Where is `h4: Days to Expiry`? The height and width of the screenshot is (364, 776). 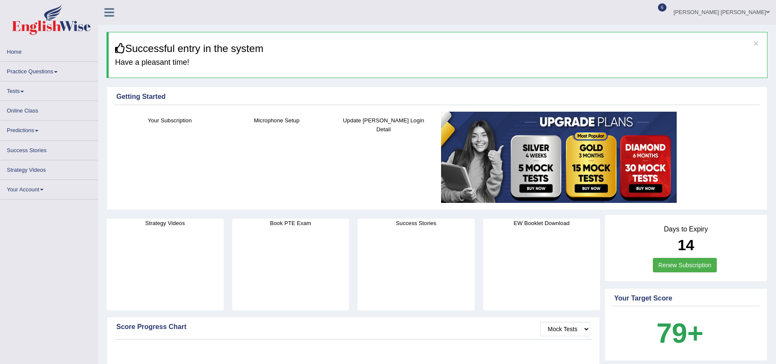 h4: Days to Expiry is located at coordinates (685, 229).